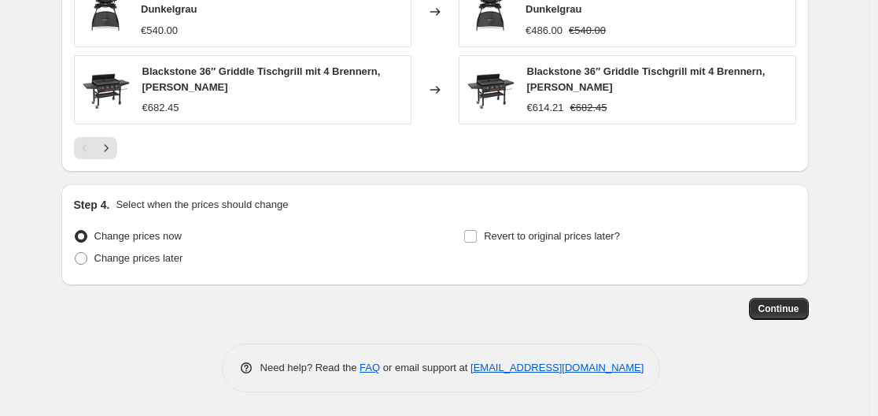 This screenshot has width=878, height=416. Describe the element at coordinates (544, 31) in the screenshot. I see `div: €486.00` at that location.